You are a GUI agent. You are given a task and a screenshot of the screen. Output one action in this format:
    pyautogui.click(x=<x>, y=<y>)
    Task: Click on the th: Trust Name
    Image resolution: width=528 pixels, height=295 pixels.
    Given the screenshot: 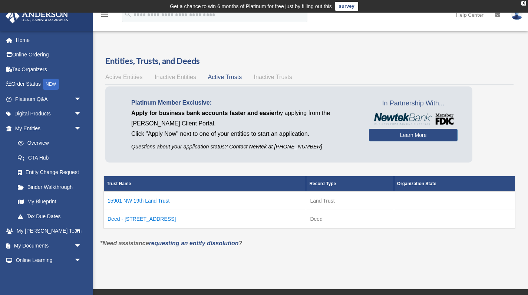 What is the action you would take?
    pyautogui.click(x=205, y=184)
    